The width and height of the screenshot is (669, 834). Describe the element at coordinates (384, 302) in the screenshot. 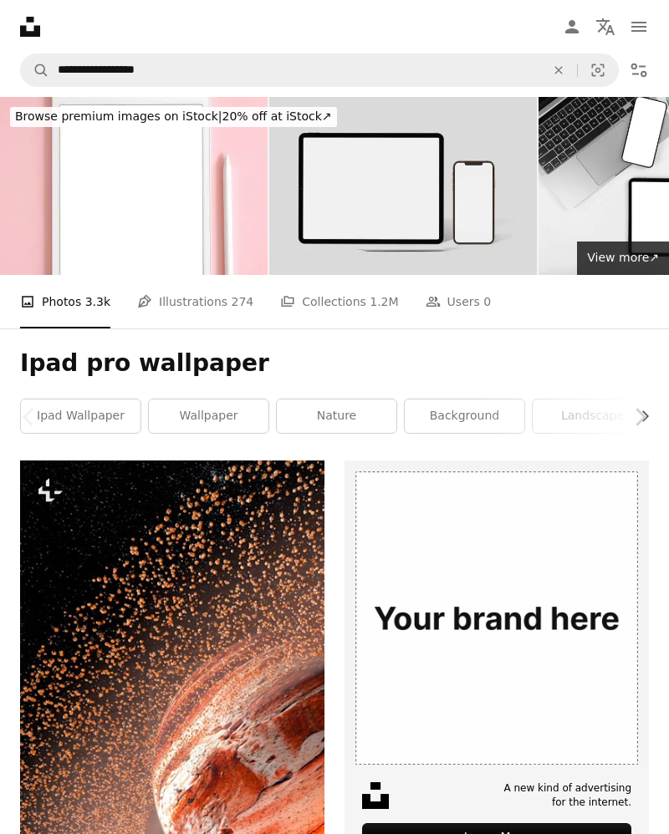

I see `span: 1.2M` at that location.